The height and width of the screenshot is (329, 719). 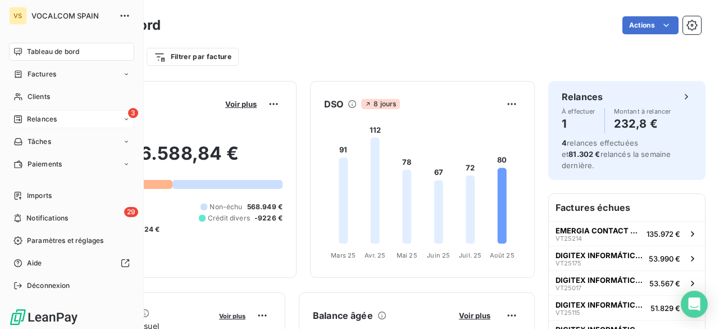 What do you see at coordinates (664, 234) in the screenshot?
I see `span: 135.972 €` at bounding box center [664, 234].